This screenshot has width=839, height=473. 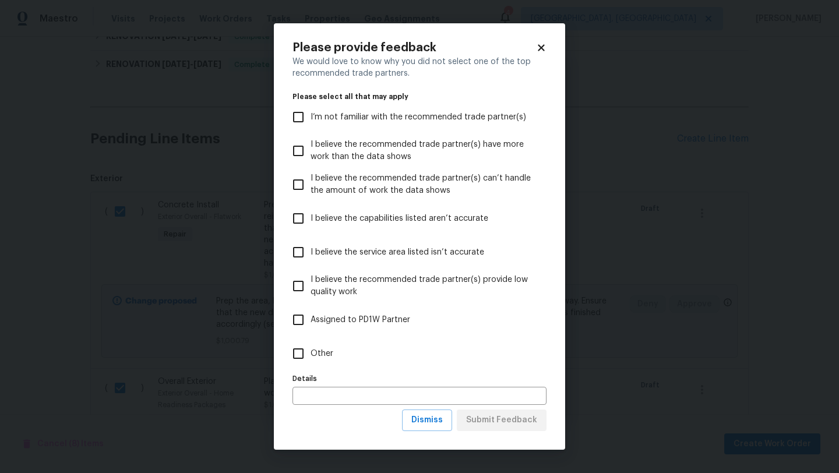 What do you see at coordinates (398, 252) in the screenshot?
I see `span: I believe the service area listed isn’t accurate` at bounding box center [398, 252].